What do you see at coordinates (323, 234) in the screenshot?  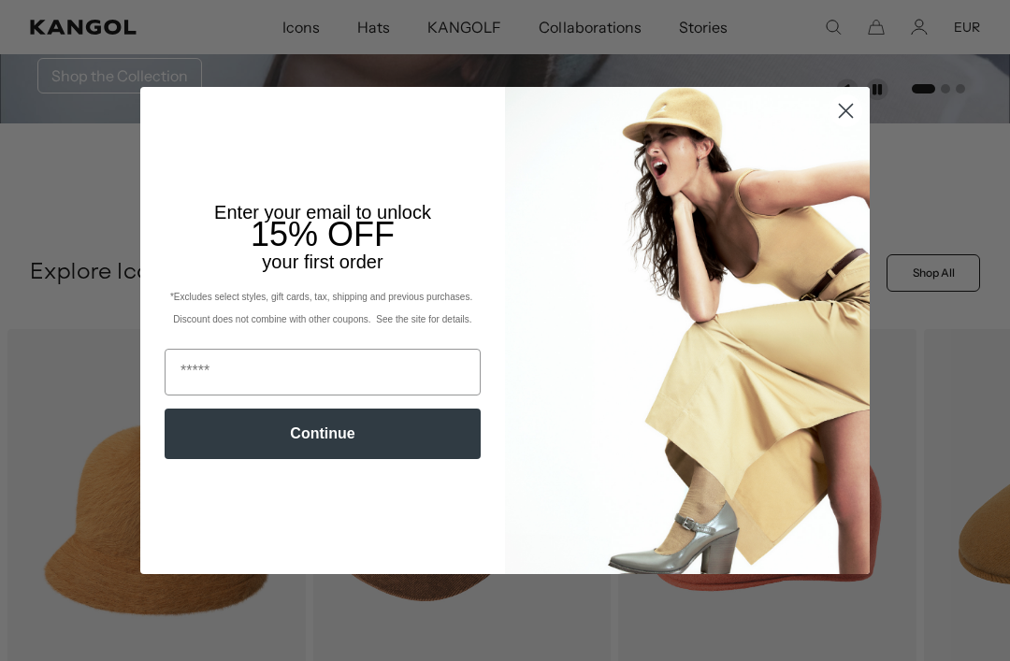 I see `span: 15% OFF` at bounding box center [323, 234].